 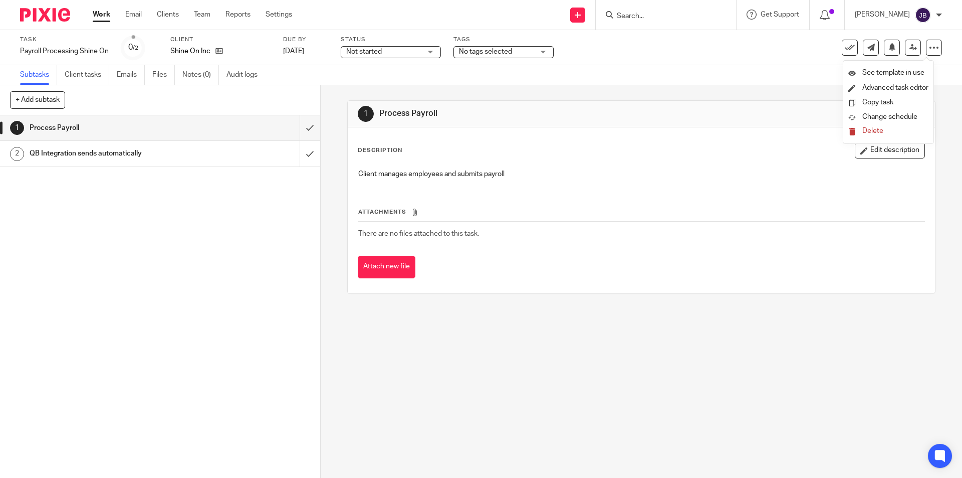 I want to click on span: Delete, so click(x=873, y=131).